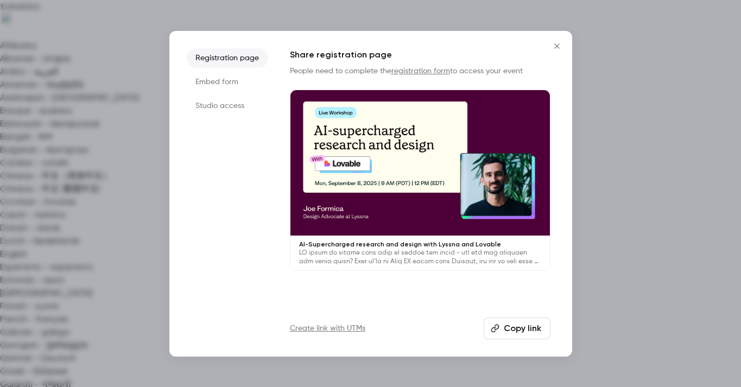 The height and width of the screenshot is (387, 741). Describe the element at coordinates (228, 58) in the screenshot. I see `li: Registration page` at that location.